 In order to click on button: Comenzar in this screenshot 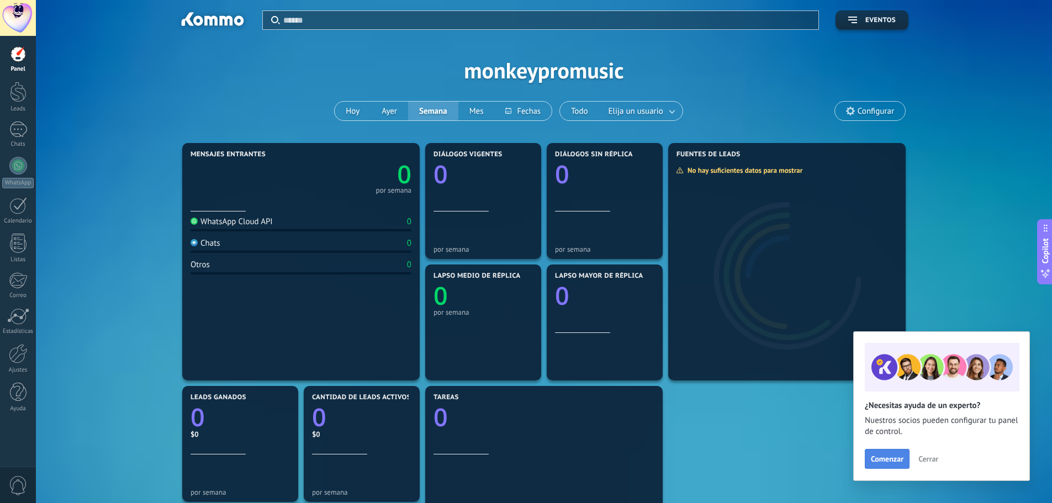, I will do `click(887, 459)`.